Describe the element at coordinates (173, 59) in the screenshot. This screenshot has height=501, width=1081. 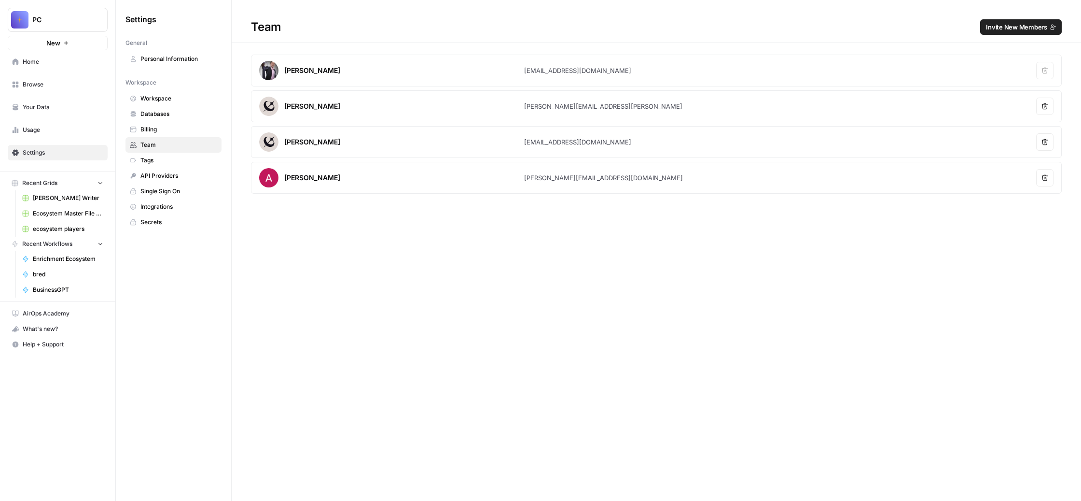
I see `a: Personal Information` at that location.